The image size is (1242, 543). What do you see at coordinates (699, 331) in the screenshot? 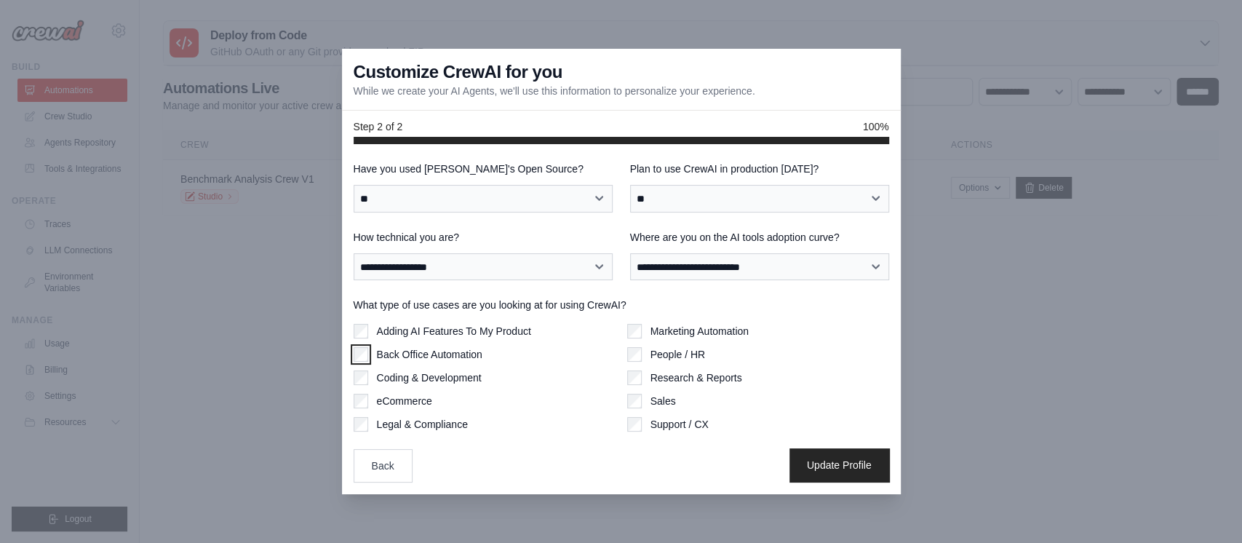
I see `label: Marketing Automation` at bounding box center [699, 331].